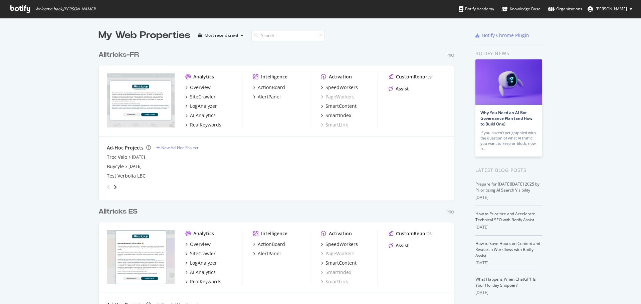 The width and height of the screenshot is (641, 304). I want to click on button: Most recent crawl, so click(221, 35).